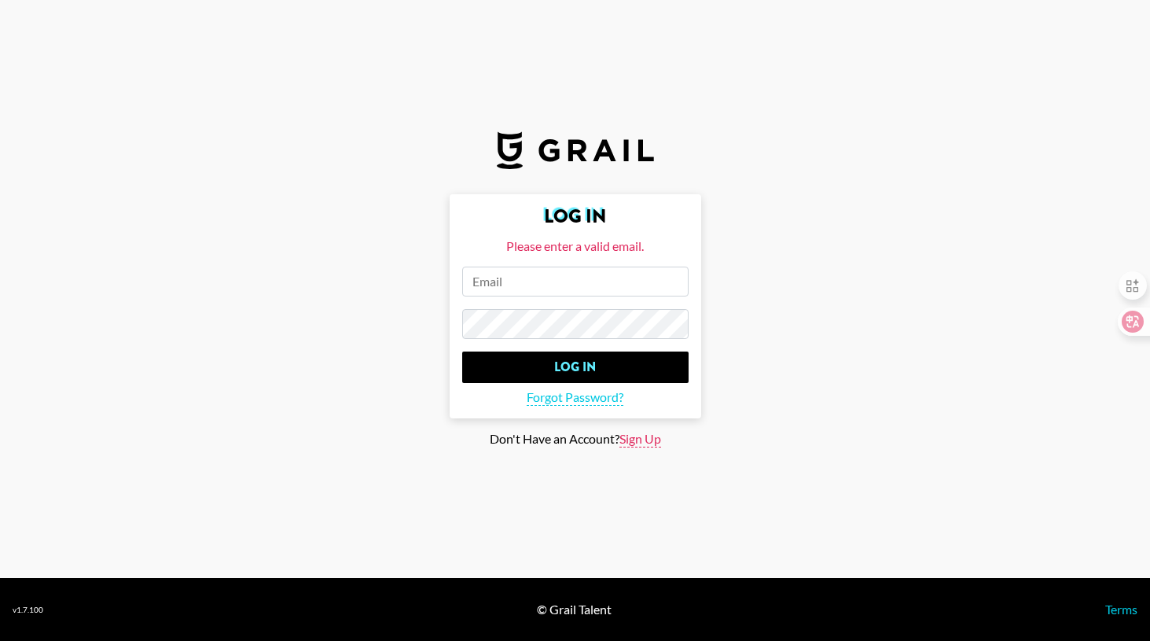 This screenshot has width=1150, height=641. What do you see at coordinates (575, 281) in the screenshot?
I see `input: Email` at bounding box center [575, 281].